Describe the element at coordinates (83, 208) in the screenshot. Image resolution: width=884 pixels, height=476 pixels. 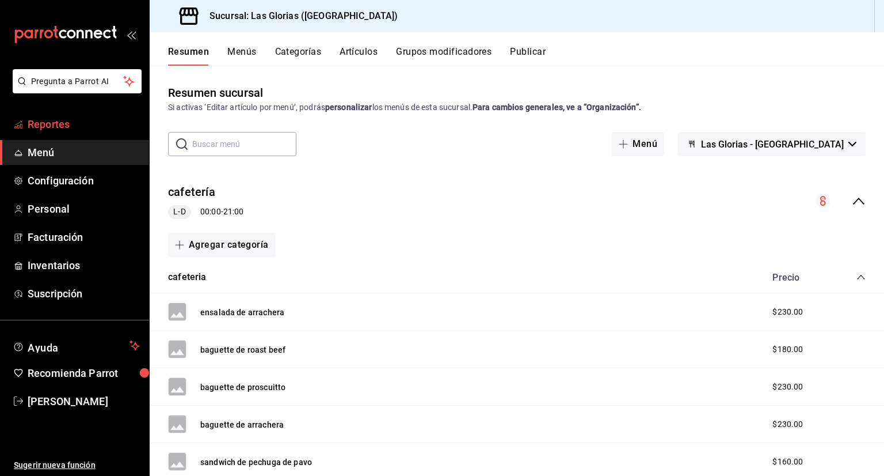
I see `span: Personal` at that location.